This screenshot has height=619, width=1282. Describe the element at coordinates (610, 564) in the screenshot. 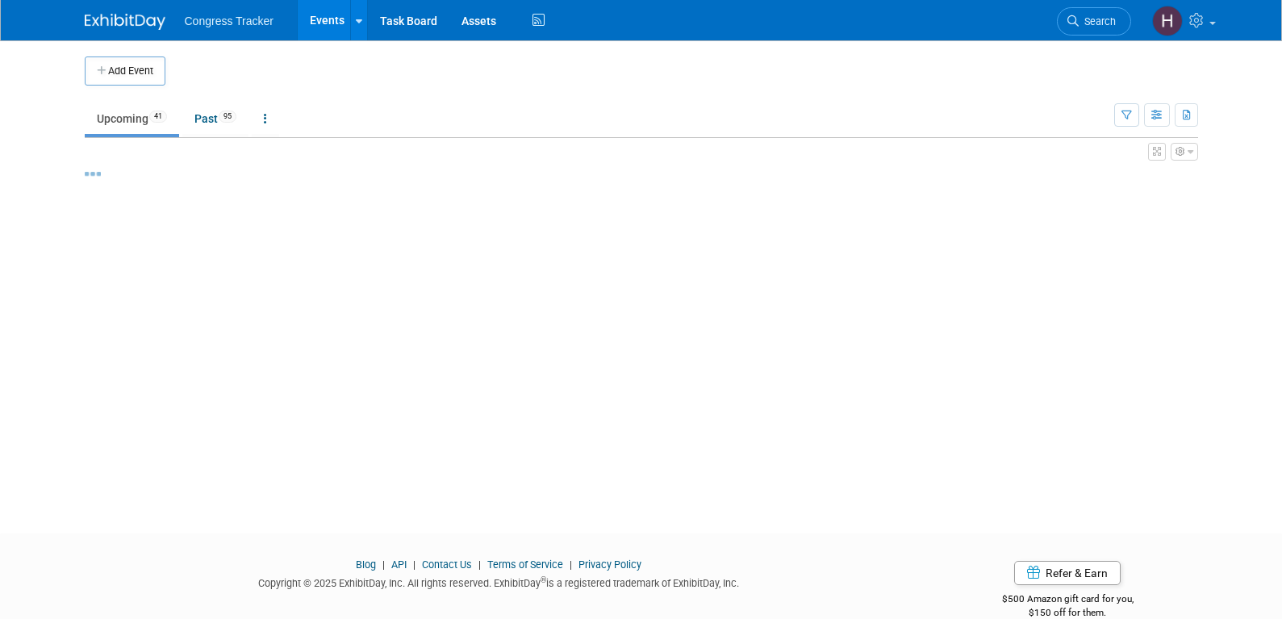

I see `a: Privacy Policy` at that location.